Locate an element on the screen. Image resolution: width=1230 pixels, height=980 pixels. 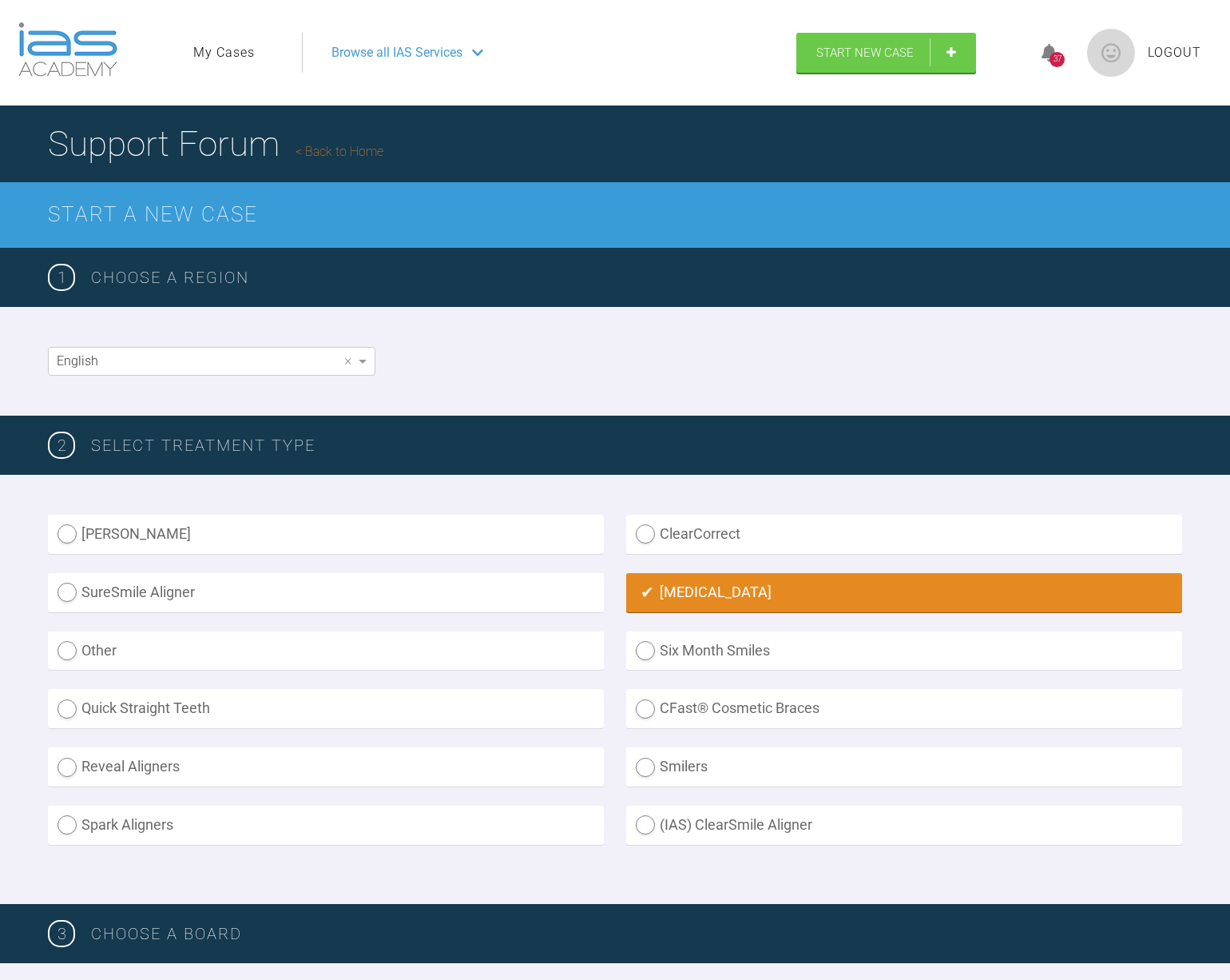
label: Spark Aligners is located at coordinates (326, 825).